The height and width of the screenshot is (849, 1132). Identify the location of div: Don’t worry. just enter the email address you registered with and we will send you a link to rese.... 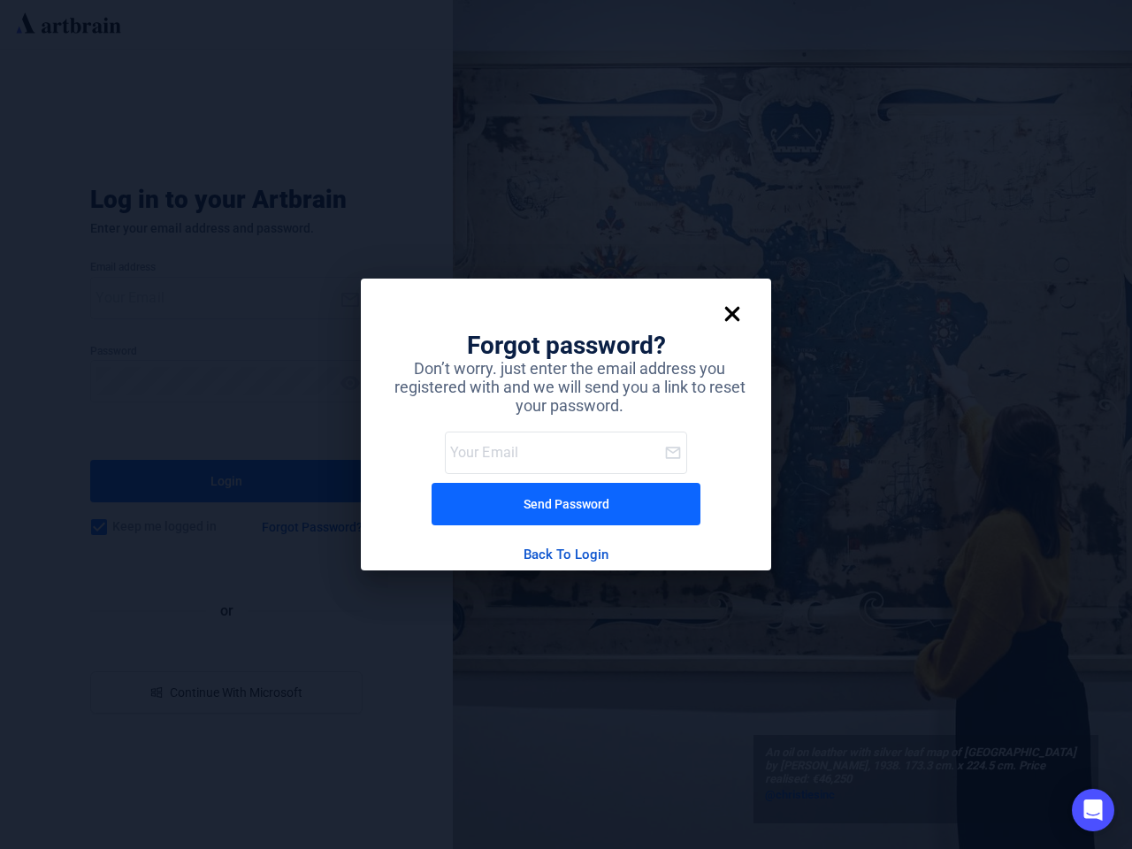
(570, 387).